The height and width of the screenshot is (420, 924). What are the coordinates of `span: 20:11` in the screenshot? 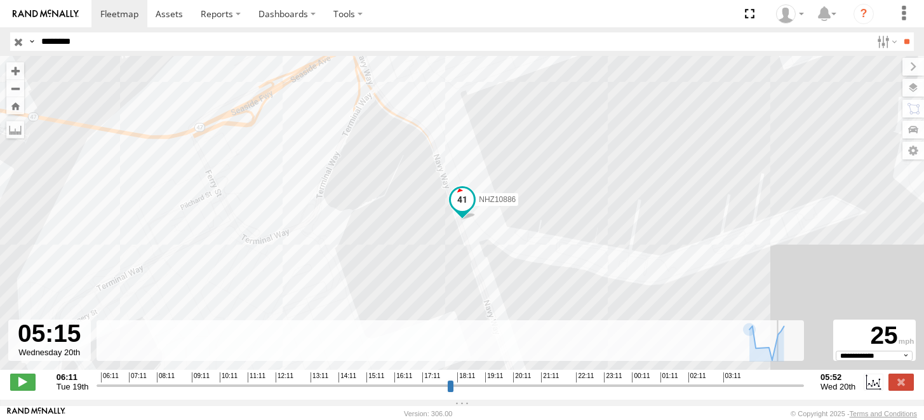 It's located at (522, 377).